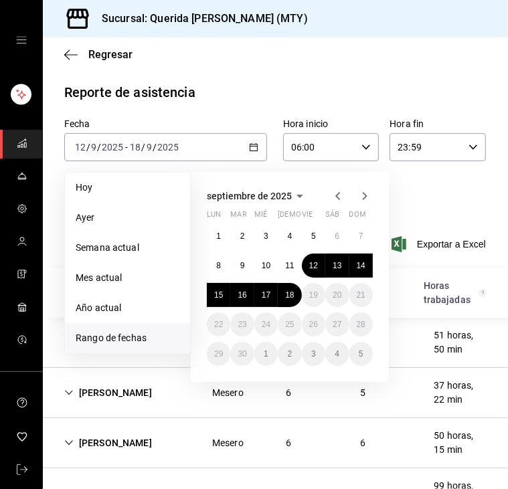 The image size is (508, 489). What do you see at coordinates (289, 295) in the screenshot?
I see `button: 18 de septiembre de 2025` at bounding box center [289, 295].